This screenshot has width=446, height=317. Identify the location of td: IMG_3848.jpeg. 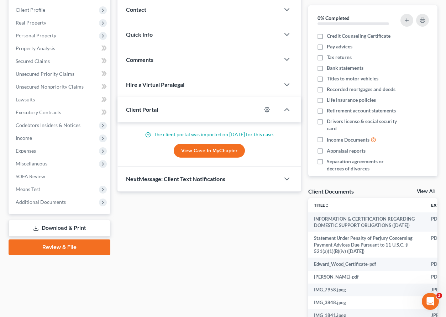
(367, 303).